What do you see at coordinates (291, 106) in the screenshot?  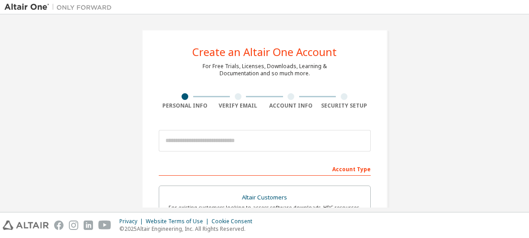 I see `div: Account Info` at bounding box center [291, 106].